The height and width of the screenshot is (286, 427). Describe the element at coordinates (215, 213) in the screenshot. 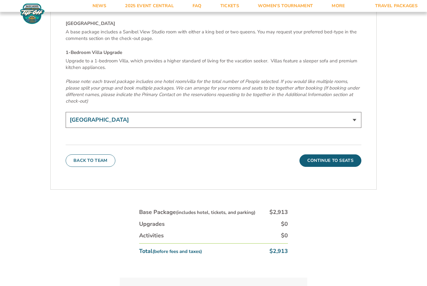

I see `small: (includes hotel, tickets, and parking)` at that location.